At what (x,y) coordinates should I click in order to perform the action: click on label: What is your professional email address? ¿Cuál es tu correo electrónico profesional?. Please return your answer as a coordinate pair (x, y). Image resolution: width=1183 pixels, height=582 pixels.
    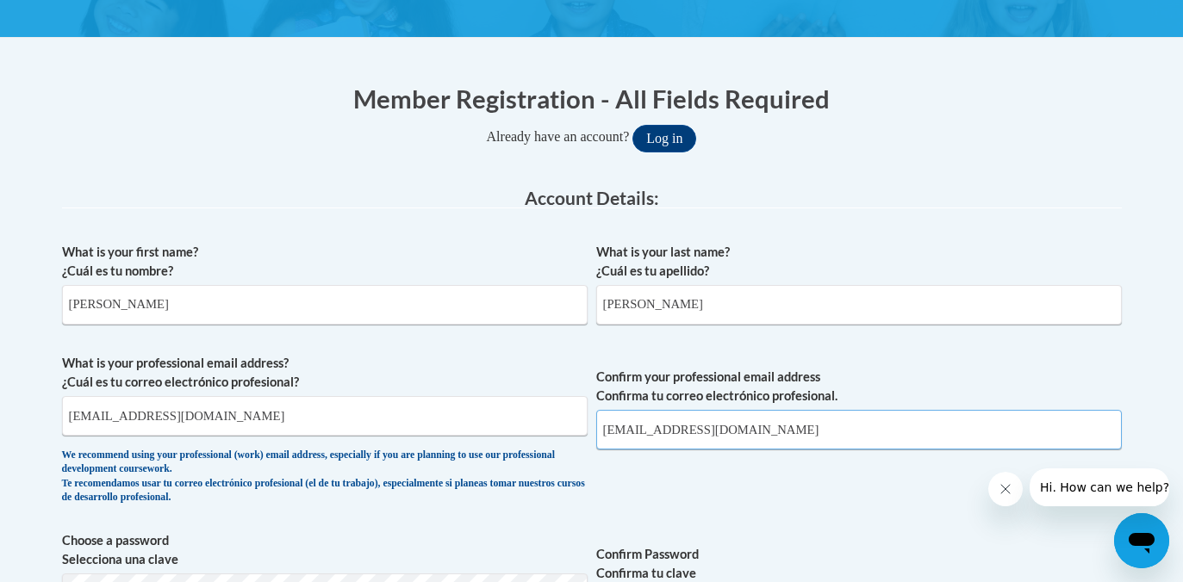
    Looking at the image, I should click on (325, 373).